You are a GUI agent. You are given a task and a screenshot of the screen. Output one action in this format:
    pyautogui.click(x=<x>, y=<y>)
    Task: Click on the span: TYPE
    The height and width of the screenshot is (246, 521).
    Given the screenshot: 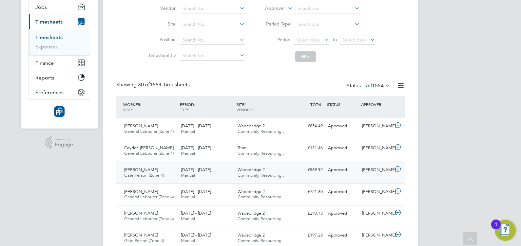 What is the action you would take?
    pyautogui.click(x=184, y=110)
    